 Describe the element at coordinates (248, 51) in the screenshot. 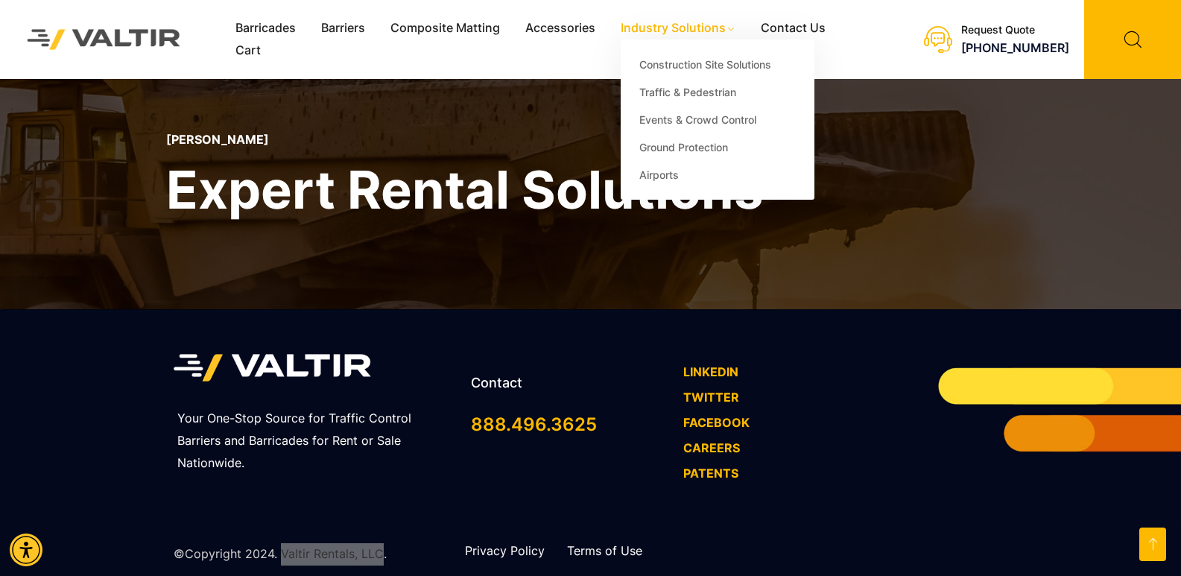

I see `a: Cart` at that location.